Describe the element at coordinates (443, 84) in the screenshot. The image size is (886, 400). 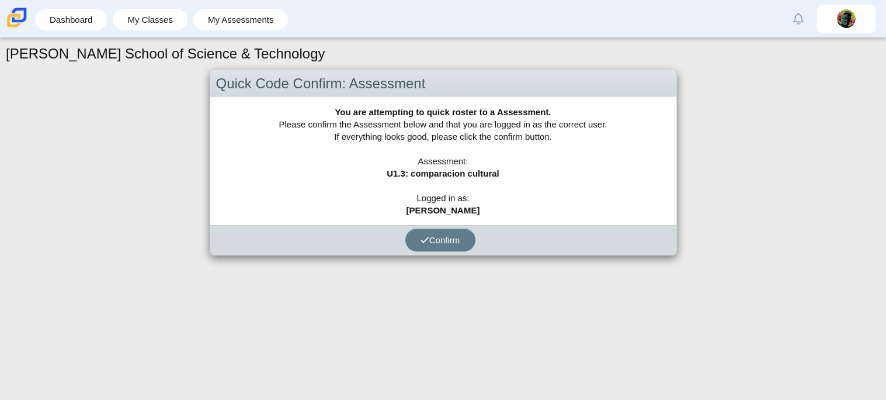
I see `div: Quick Code Confirm: Assessment` at that location.